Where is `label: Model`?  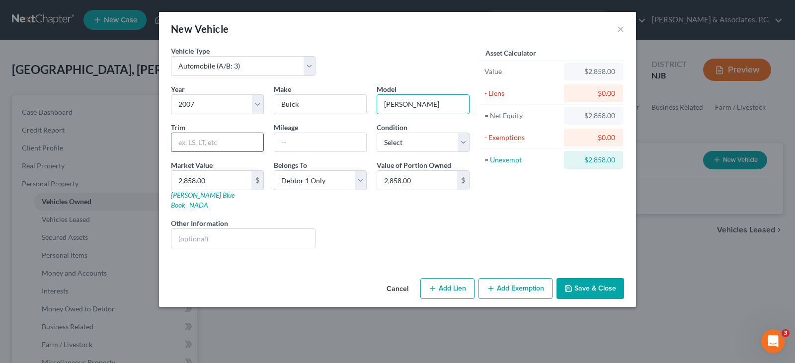
label: Model is located at coordinates (386, 89).